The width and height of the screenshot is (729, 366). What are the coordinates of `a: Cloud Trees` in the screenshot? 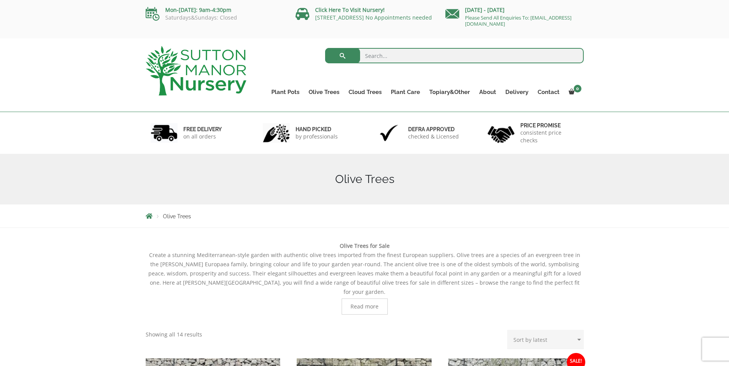 It's located at (365, 92).